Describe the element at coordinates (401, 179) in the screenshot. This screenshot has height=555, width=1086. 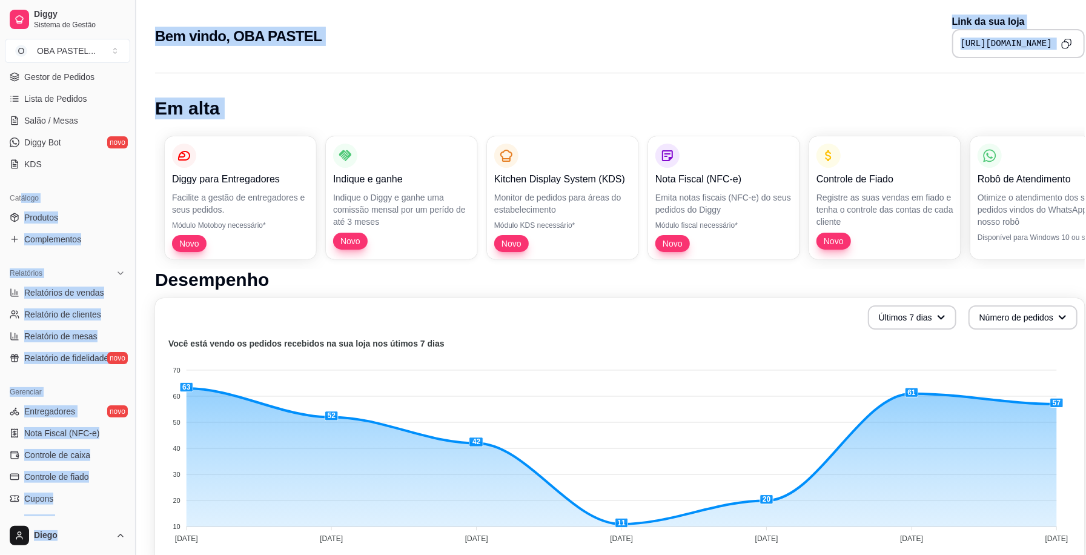
I see `p: Indique e ganhe` at that location.